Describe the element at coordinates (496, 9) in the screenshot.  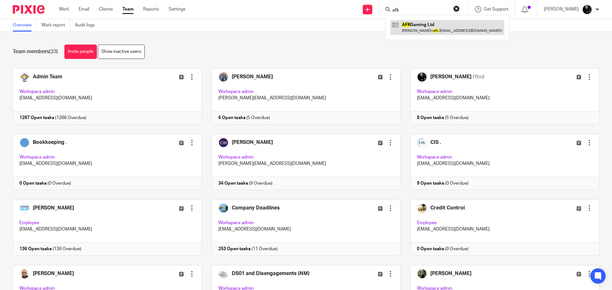
I see `span: Get Support` at that location.